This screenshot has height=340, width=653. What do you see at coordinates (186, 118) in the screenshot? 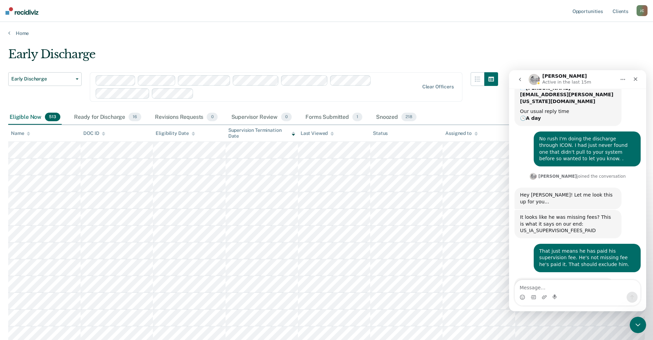
I see `div: Revisions Requests0` at bounding box center [186, 118].